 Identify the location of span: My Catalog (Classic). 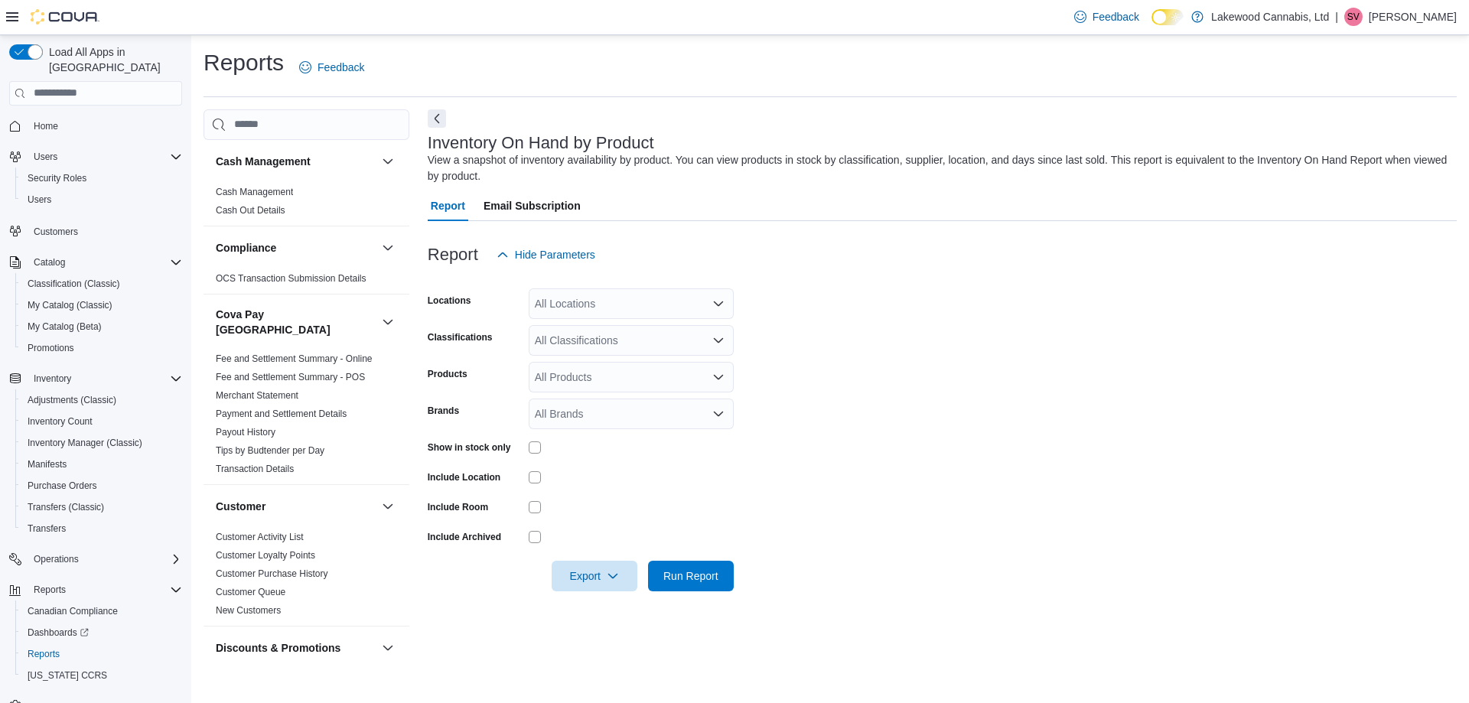
(102, 305).